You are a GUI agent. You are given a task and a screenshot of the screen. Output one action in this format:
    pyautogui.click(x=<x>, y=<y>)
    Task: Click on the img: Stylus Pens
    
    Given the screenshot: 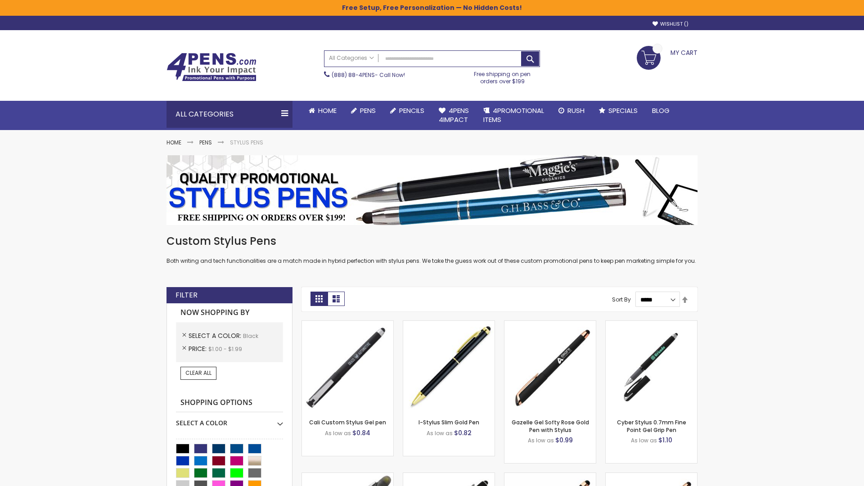 What is the action you would take?
    pyautogui.click(x=432, y=190)
    